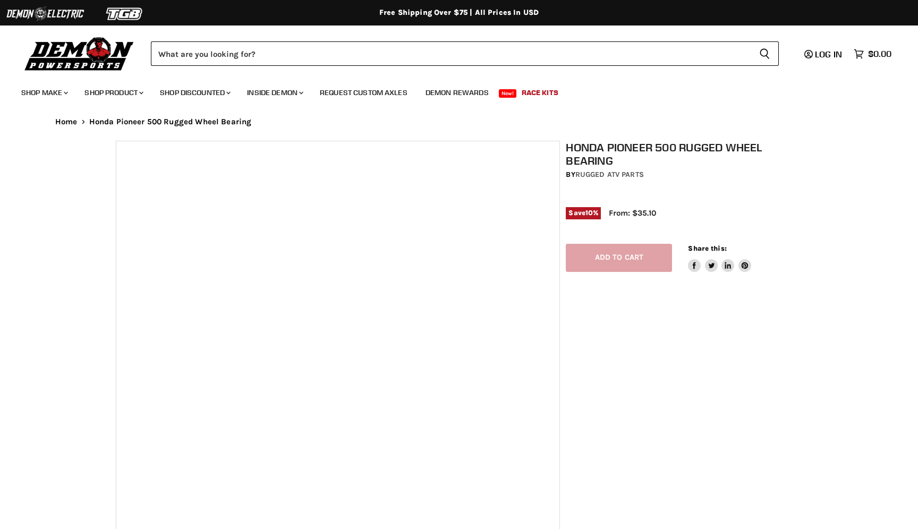 Image resolution: width=918 pixels, height=529 pixels. I want to click on span: 10, so click(589, 212).